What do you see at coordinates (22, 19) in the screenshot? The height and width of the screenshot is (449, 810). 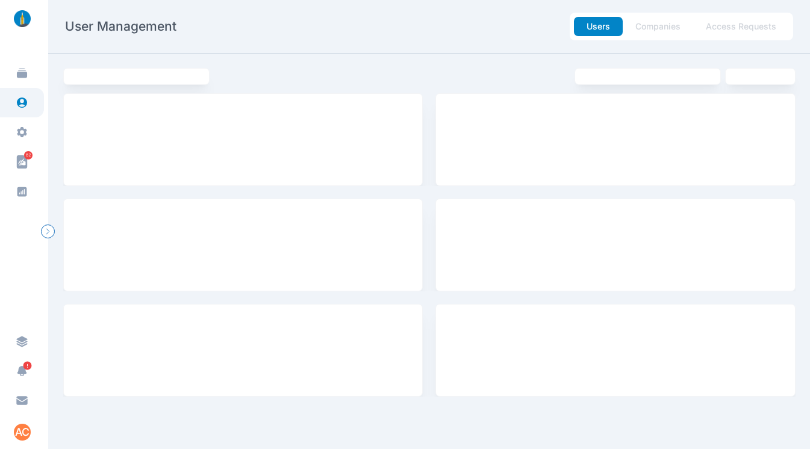 I see `img: linklaunch_small.2ae18699.png` at bounding box center [22, 19].